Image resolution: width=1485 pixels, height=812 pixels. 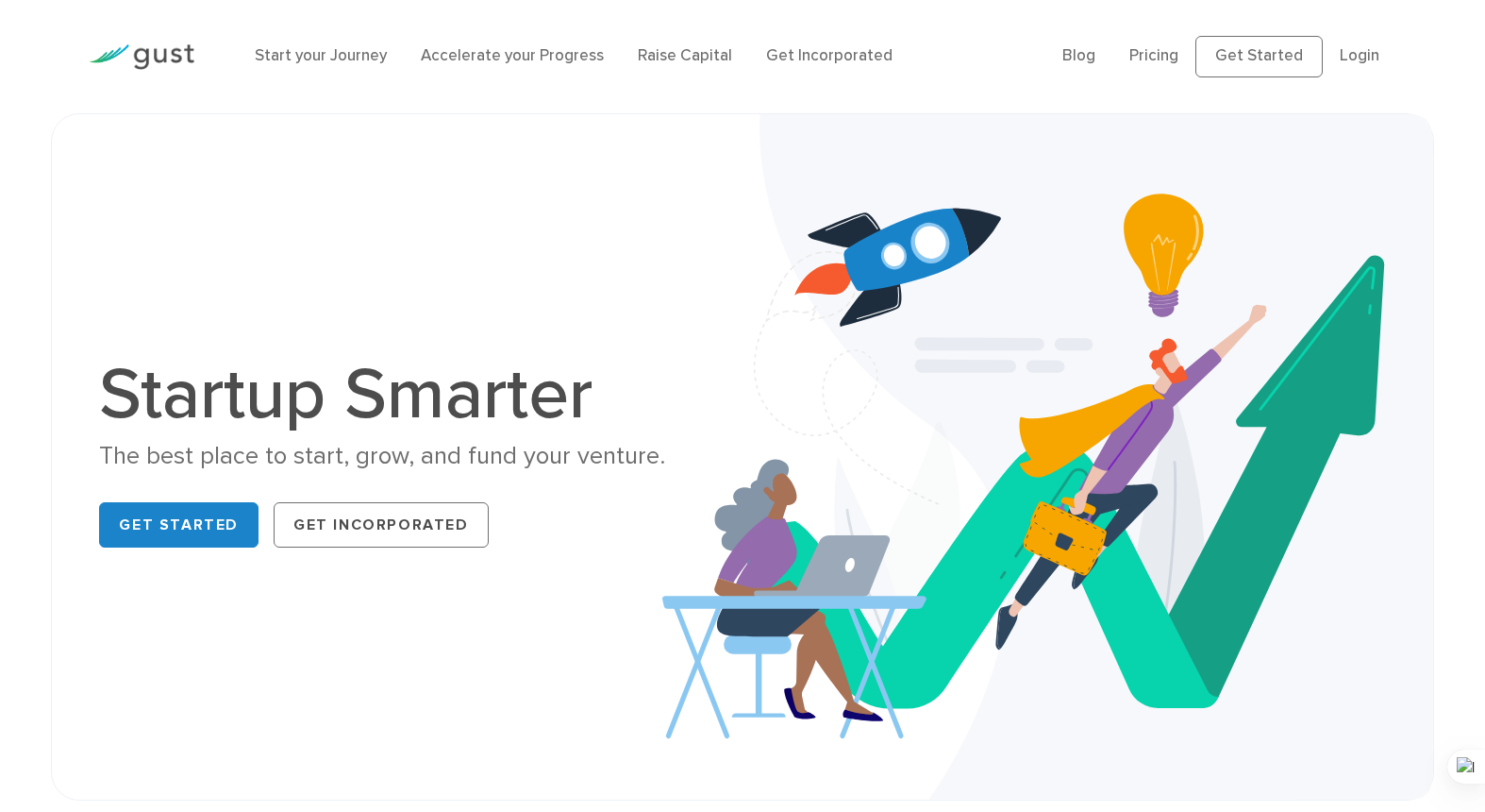 I want to click on h1: Startup Smarter, so click(x=413, y=395).